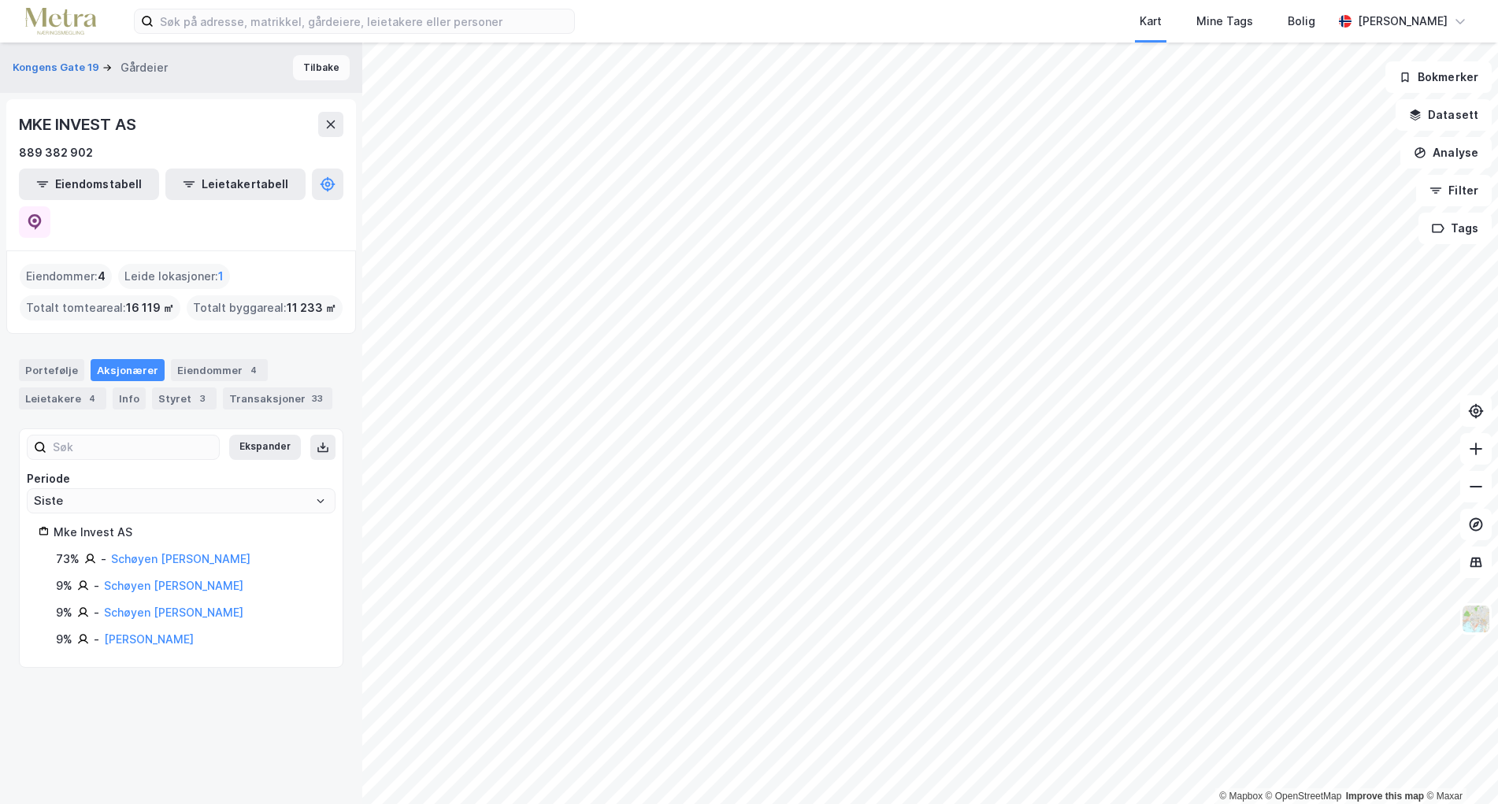 This screenshot has height=804, width=1498. I want to click on div: Transaksjoner, so click(277, 399).